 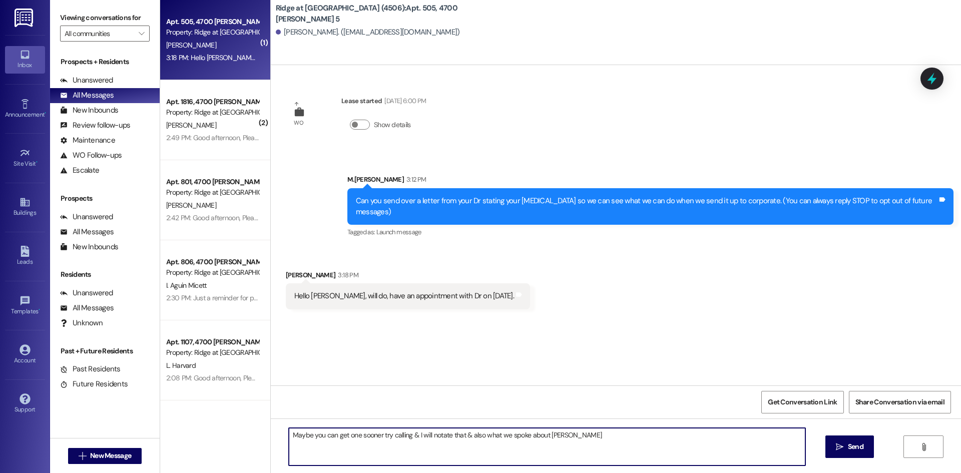 What do you see at coordinates (105, 18) in the screenshot?
I see `label: Viewing conversations for` at bounding box center [105, 18].